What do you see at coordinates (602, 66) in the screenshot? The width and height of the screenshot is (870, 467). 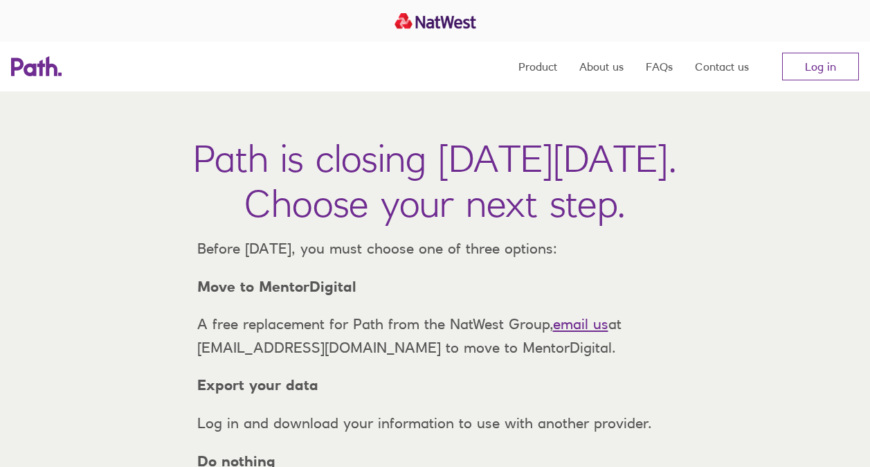 I see `a: About us` at bounding box center [602, 66].